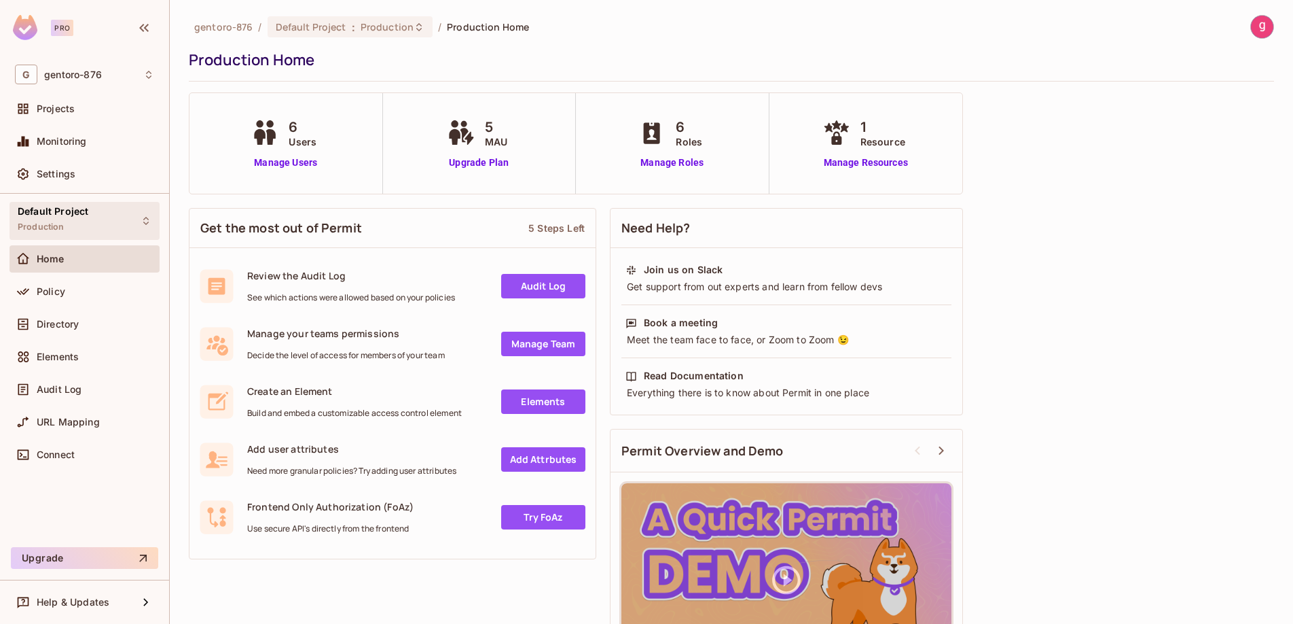 This screenshot has width=1293, height=624. Describe the element at coordinates (479, 162) in the screenshot. I see `a: Upgrade Plan` at that location.